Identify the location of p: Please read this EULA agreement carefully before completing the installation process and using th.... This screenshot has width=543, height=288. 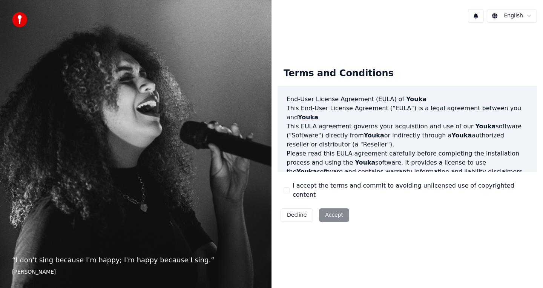
(407, 162).